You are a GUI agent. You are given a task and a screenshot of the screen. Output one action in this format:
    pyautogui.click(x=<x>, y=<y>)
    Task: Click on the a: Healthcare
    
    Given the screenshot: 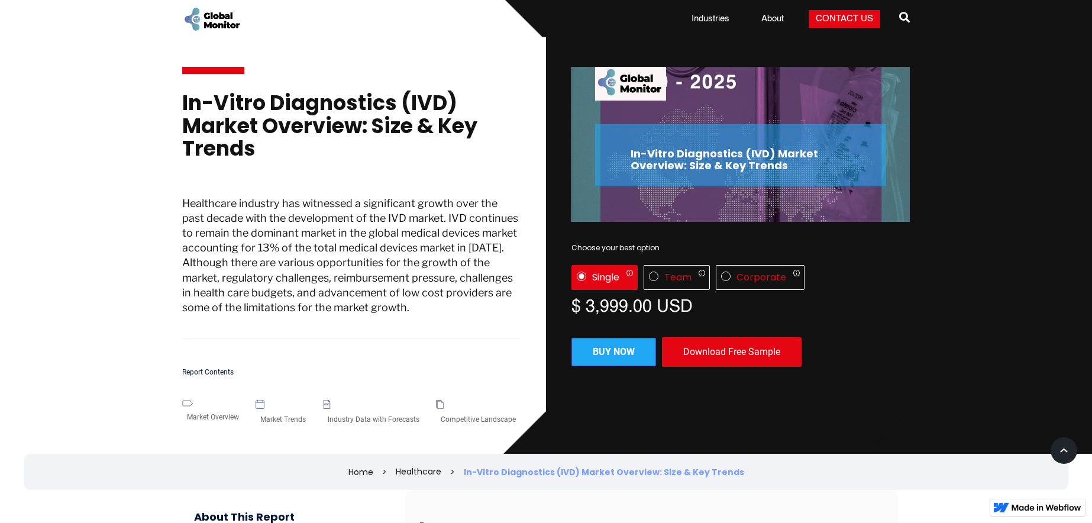 What is the action you would take?
    pyautogui.click(x=418, y=472)
    